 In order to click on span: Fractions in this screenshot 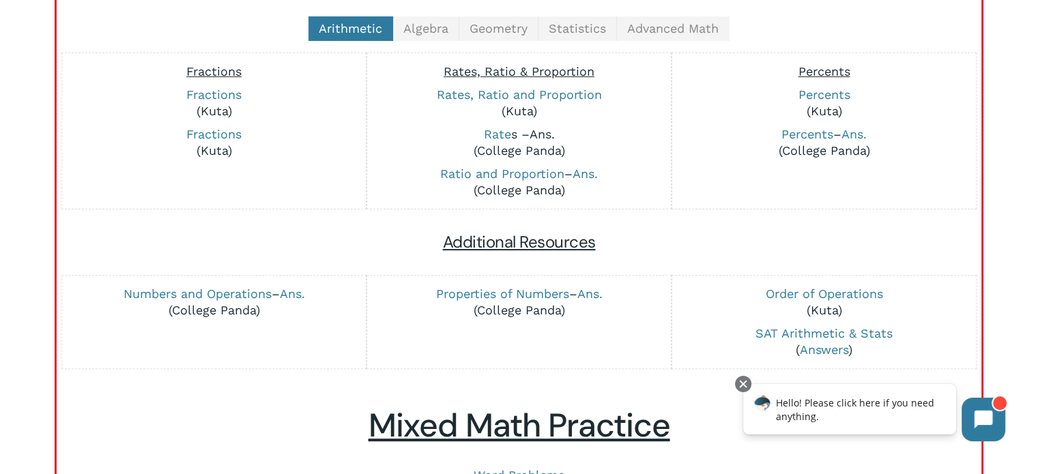, I will do `click(214, 71)`.